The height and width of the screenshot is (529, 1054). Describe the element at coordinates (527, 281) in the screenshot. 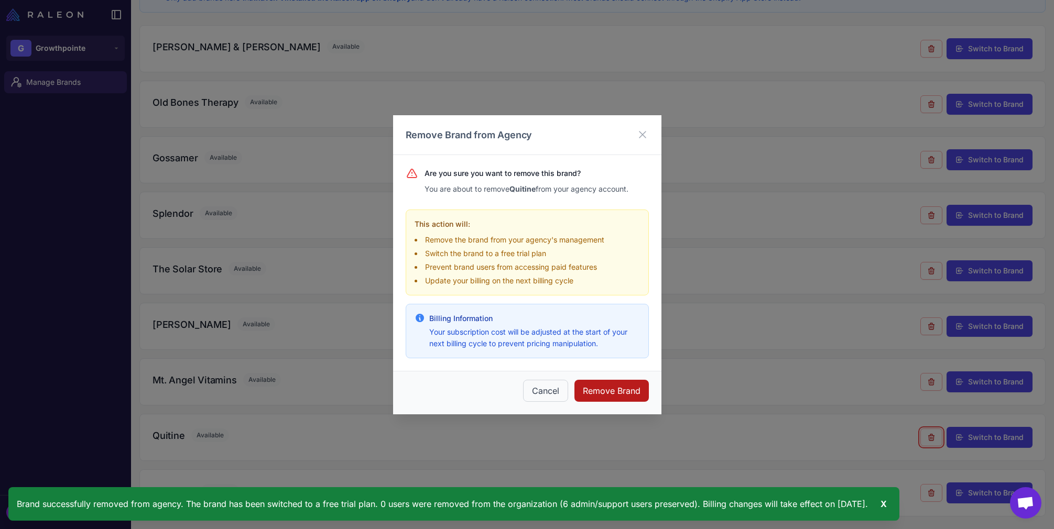

I see `li: Update your billing on the next billing cycle` at that location.